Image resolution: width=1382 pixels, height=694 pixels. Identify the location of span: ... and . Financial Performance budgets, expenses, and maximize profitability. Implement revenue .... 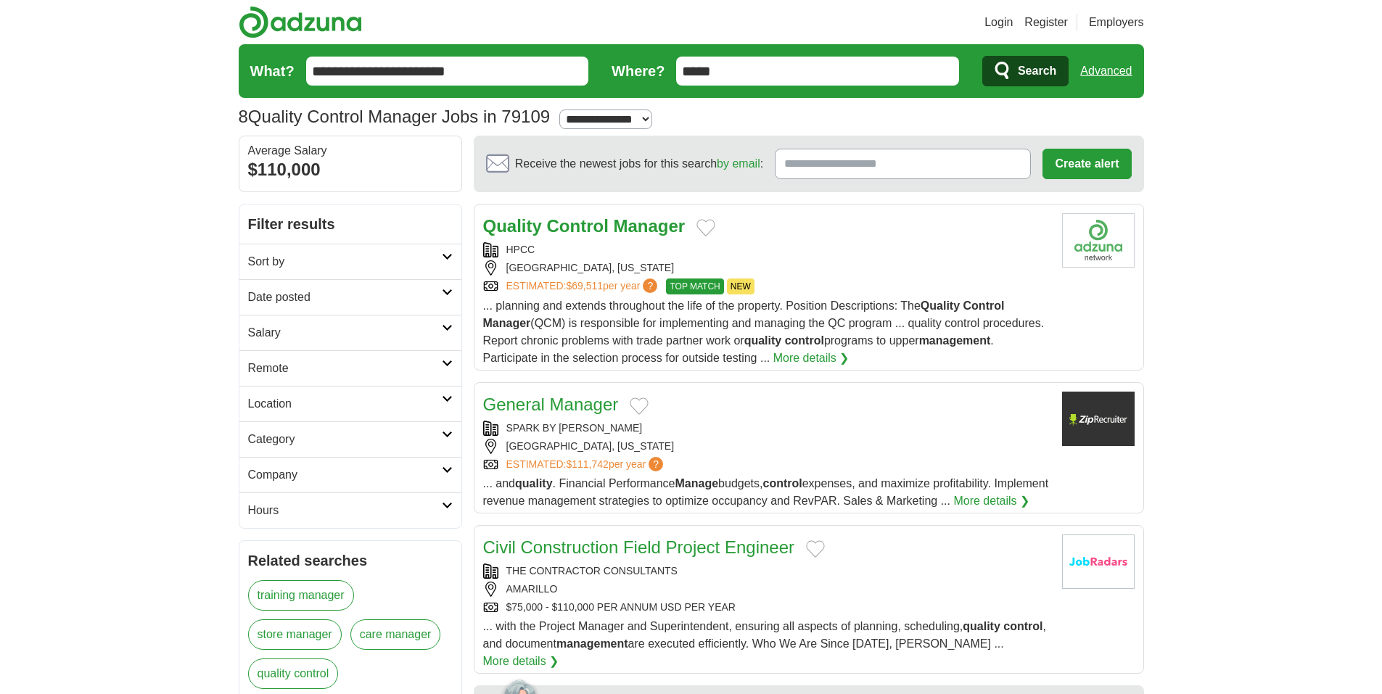
(766, 492).